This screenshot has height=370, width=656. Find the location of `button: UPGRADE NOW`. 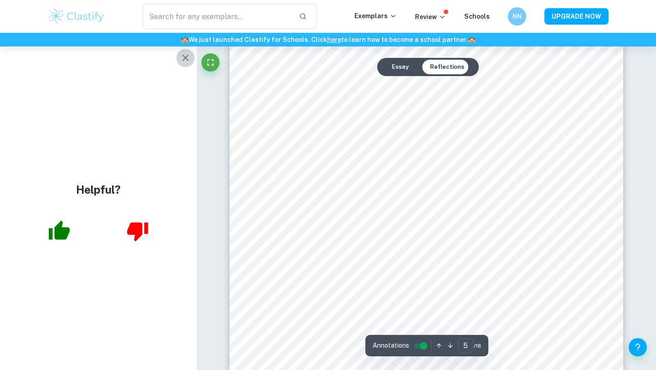

button: UPGRADE NOW is located at coordinates (577, 16).